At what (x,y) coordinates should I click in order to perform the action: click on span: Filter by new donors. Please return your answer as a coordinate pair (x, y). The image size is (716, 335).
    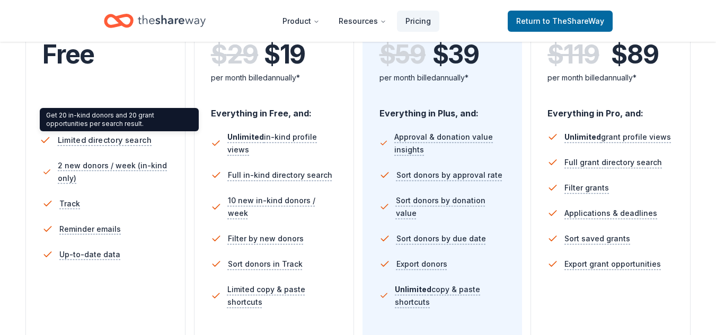
    Looking at the image, I should click on (265, 239).